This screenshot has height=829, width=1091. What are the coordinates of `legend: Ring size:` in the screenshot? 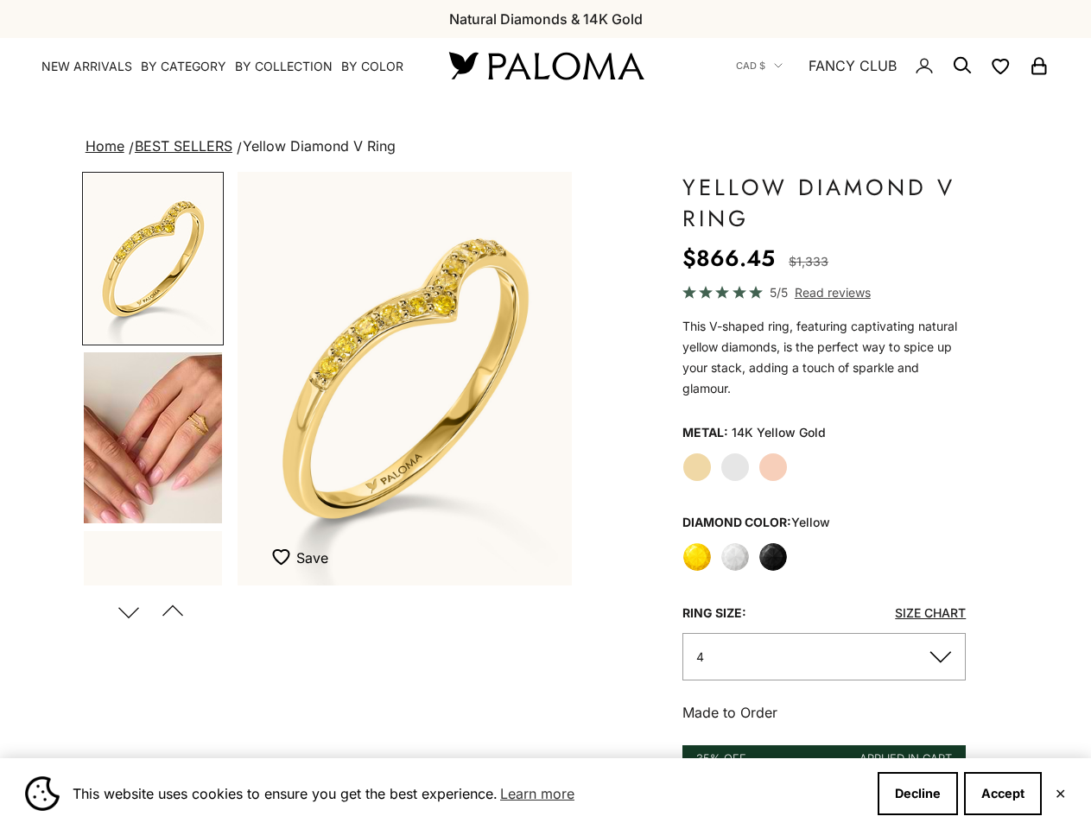 It's located at (714, 613).